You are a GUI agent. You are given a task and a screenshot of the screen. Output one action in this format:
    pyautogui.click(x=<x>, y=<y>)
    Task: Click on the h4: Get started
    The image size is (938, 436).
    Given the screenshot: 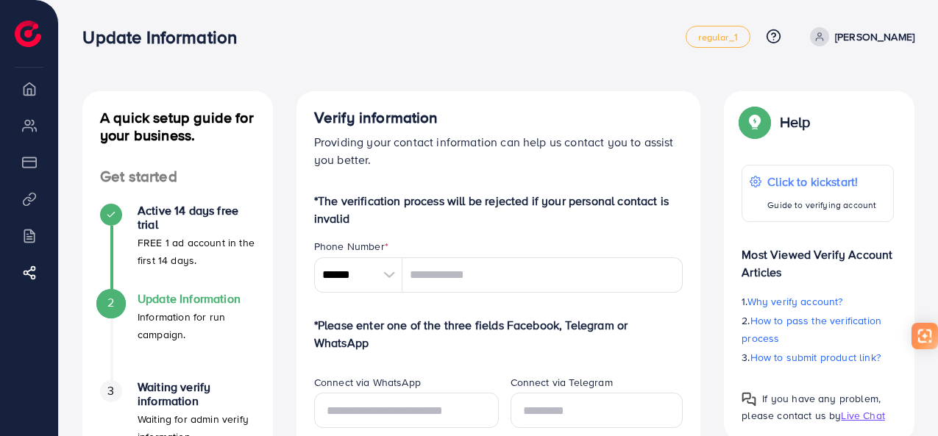 What is the action you would take?
    pyautogui.click(x=177, y=177)
    